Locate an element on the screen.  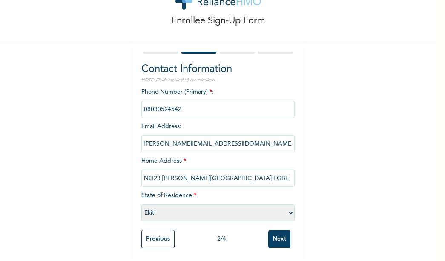
p: NOTE: Fields marked (*) are required is located at coordinates (218, 80).